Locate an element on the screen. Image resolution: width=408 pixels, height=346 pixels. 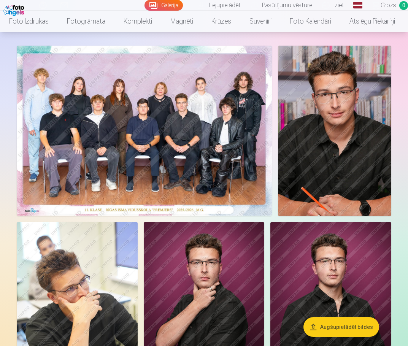
a: Krūzes is located at coordinates (221, 21).